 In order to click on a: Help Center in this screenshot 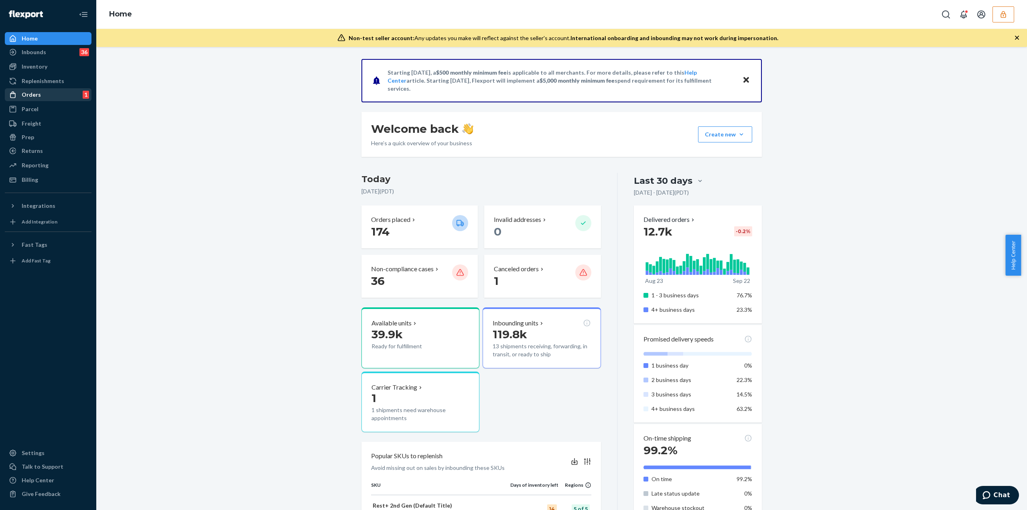, I will do `click(48, 480)`.